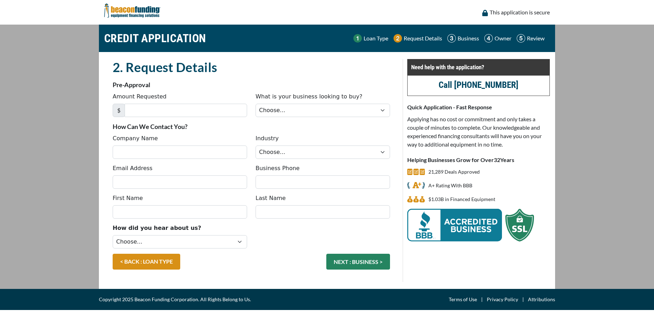 This screenshot has width=654, height=323. What do you see at coordinates (376, 38) in the screenshot?
I see `p: Loan Type` at bounding box center [376, 38].